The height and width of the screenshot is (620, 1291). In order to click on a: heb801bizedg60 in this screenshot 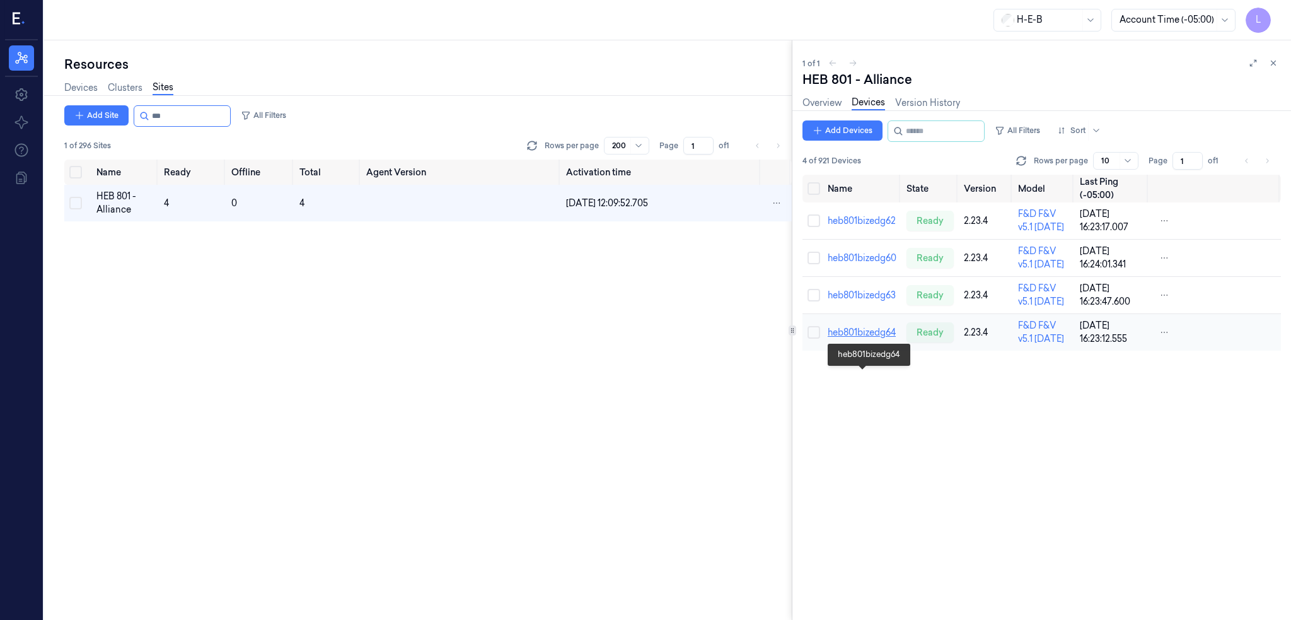, I will do `click(862, 258)`.